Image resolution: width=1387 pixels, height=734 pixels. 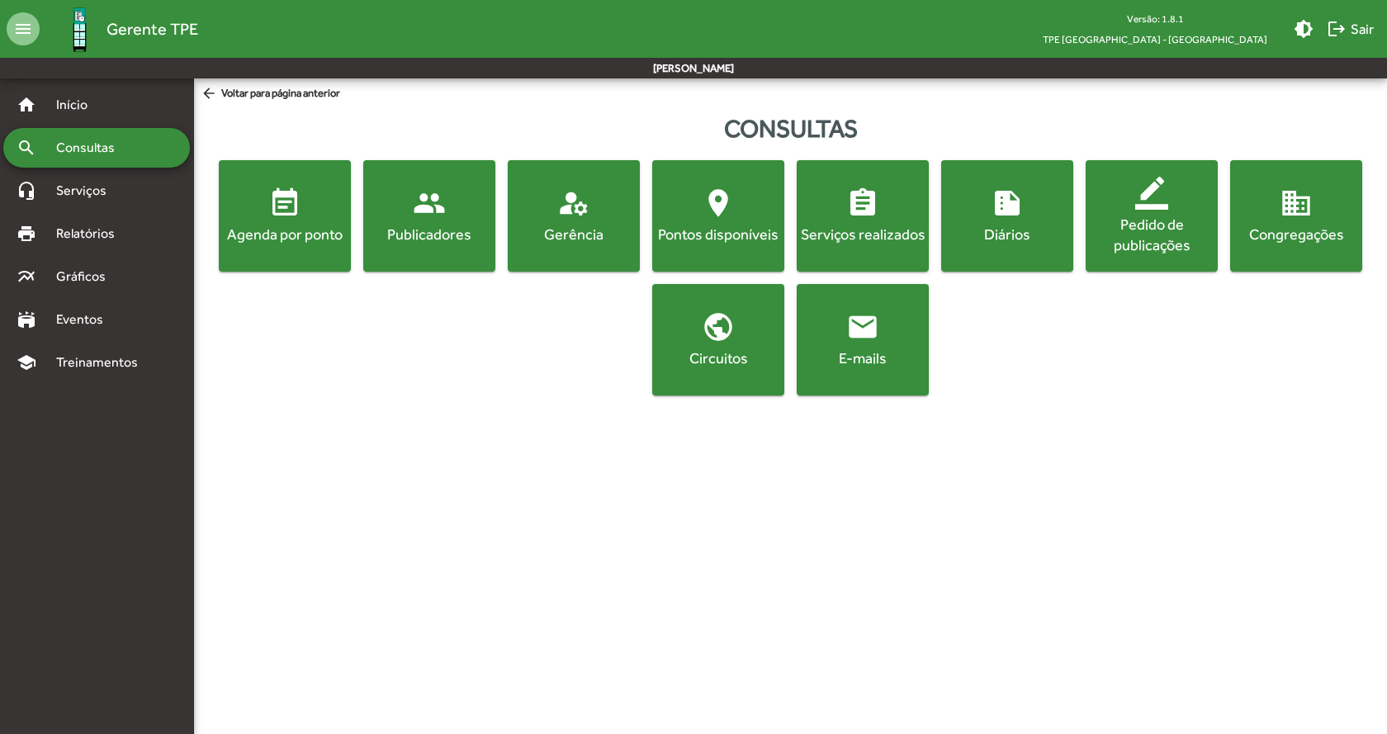 I want to click on mat-icon: location_on, so click(x=718, y=203).